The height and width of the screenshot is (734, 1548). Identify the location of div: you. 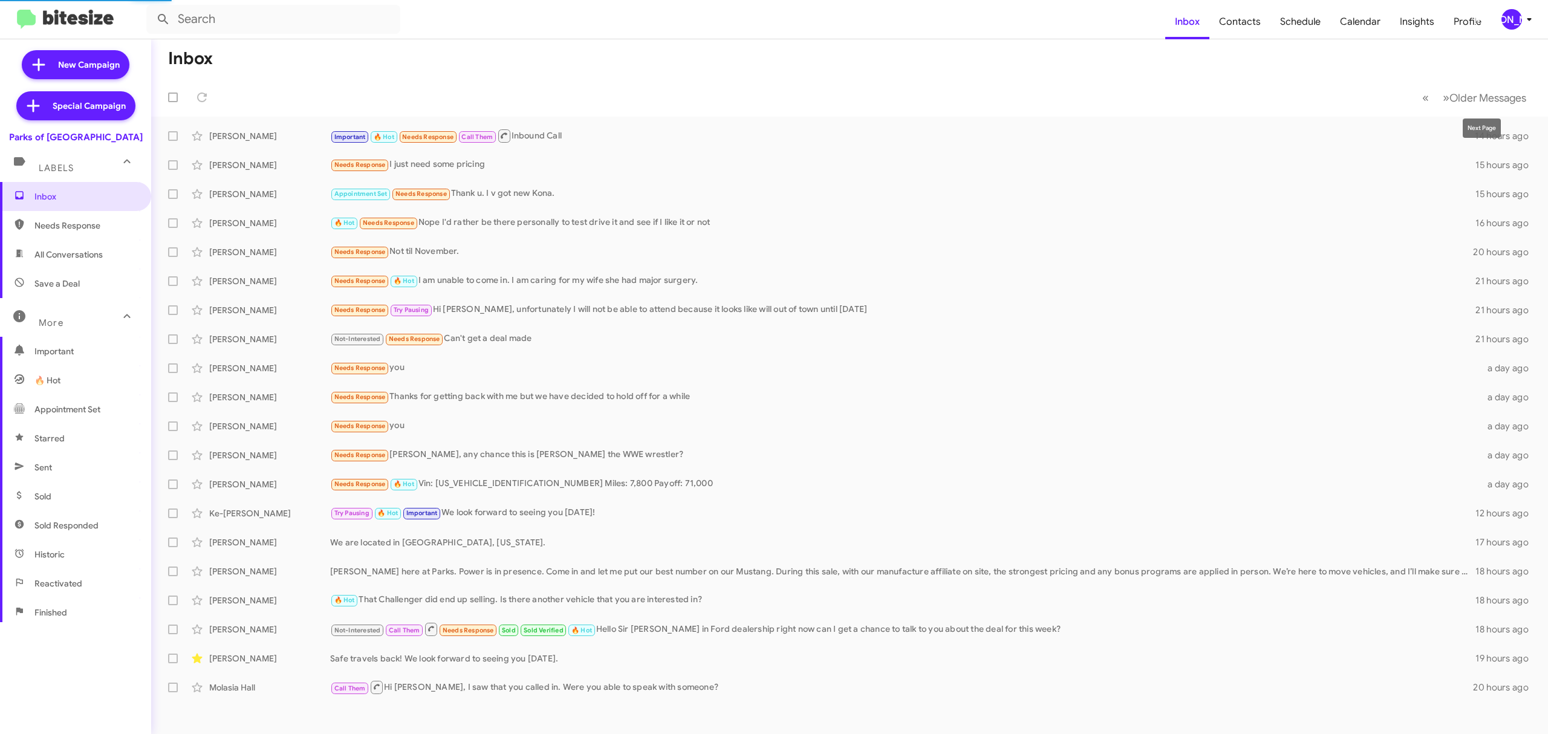
(903, 426).